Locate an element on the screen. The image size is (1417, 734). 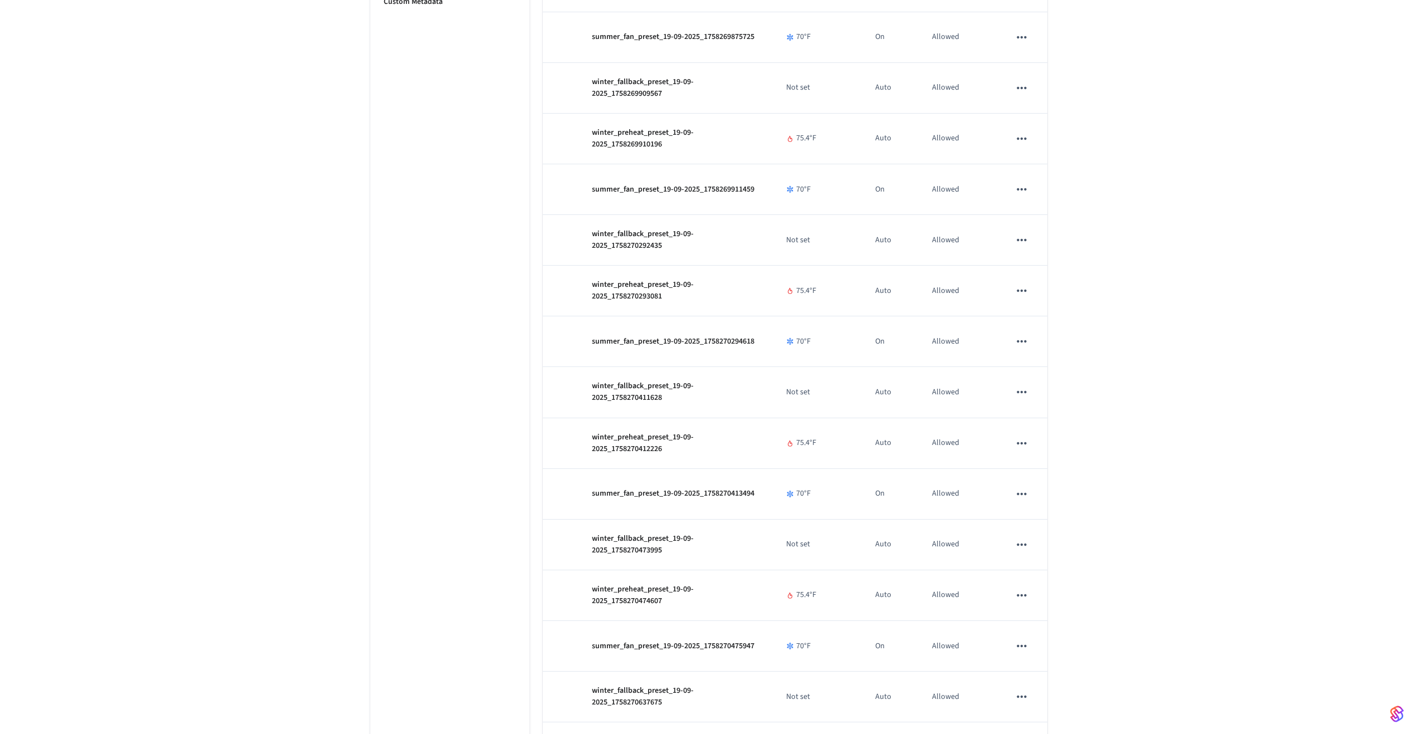
p: winter_preheat_preset_19-09-2025_1758270293081 is located at coordinates (675, 291).